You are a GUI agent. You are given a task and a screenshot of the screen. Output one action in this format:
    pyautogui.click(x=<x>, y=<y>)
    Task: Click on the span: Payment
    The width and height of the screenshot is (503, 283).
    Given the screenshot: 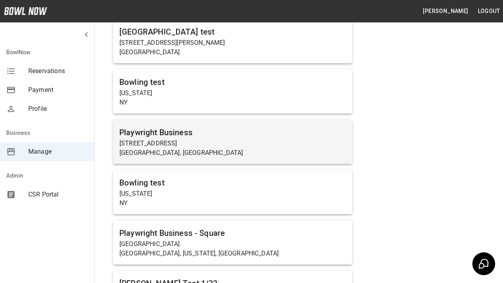 What is the action you would take?
    pyautogui.click(x=58, y=90)
    